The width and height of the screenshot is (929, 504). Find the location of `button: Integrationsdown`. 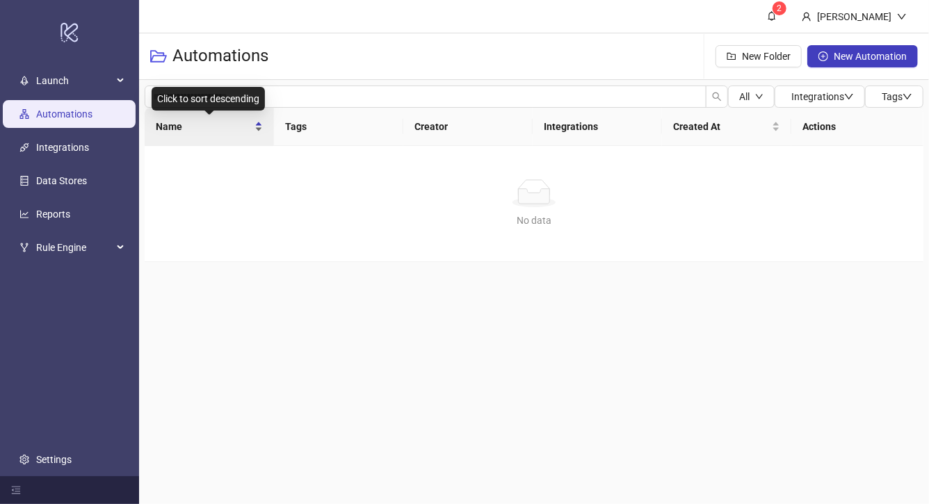

button: Integrationsdown is located at coordinates (820, 97).